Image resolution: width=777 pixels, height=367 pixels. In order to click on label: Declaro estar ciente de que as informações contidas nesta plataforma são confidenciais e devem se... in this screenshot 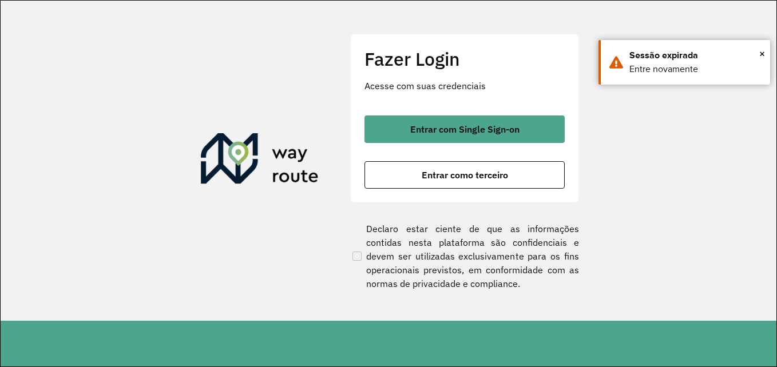, I will do `click(464, 256)`.